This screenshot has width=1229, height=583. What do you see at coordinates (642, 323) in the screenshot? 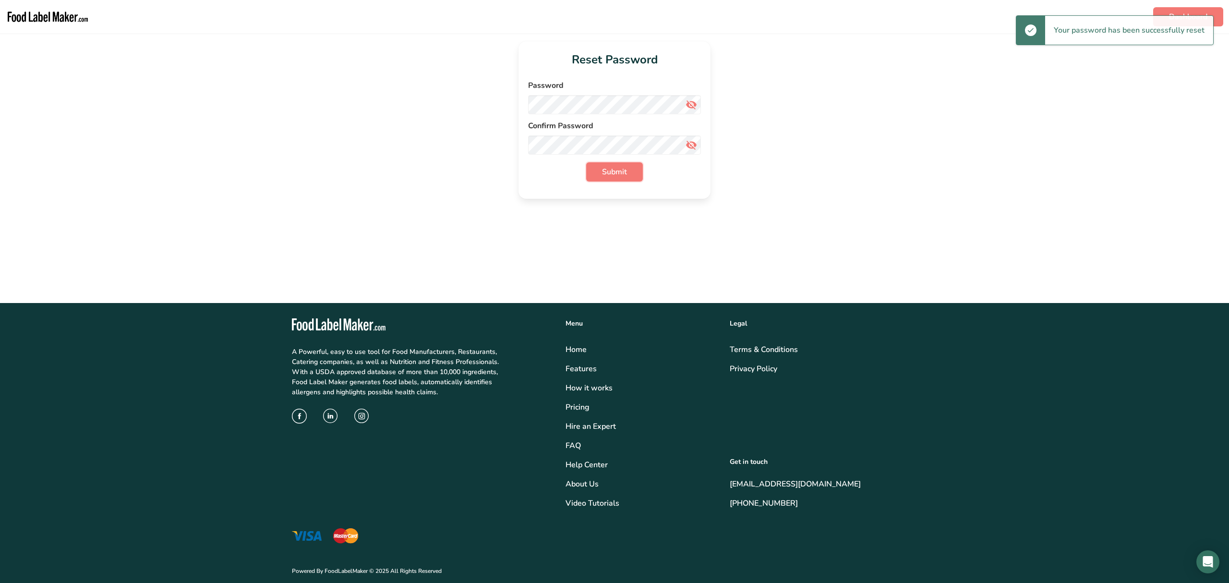
I see `div: Menu` at bounding box center [642, 323].